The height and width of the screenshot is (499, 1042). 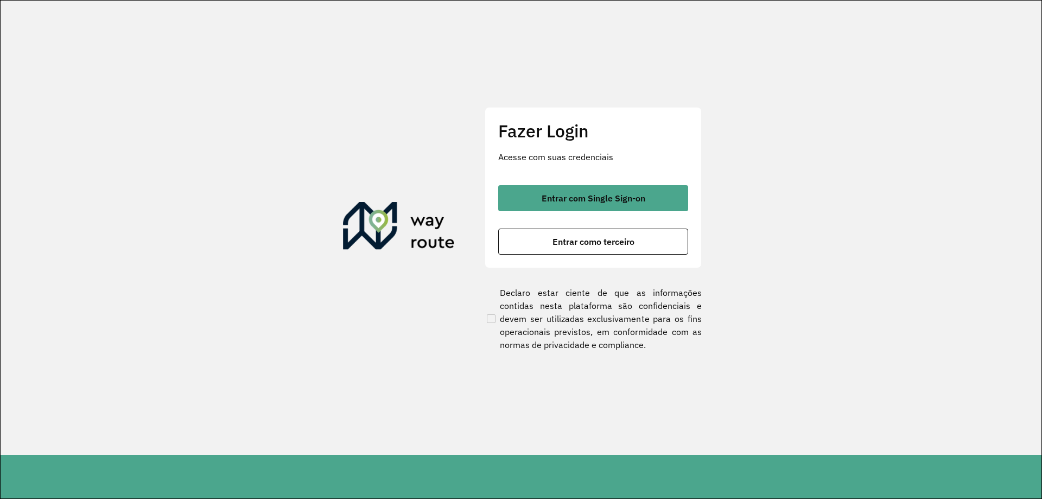 I want to click on span: Entrar com Single Sign-on, so click(x=593, y=198).